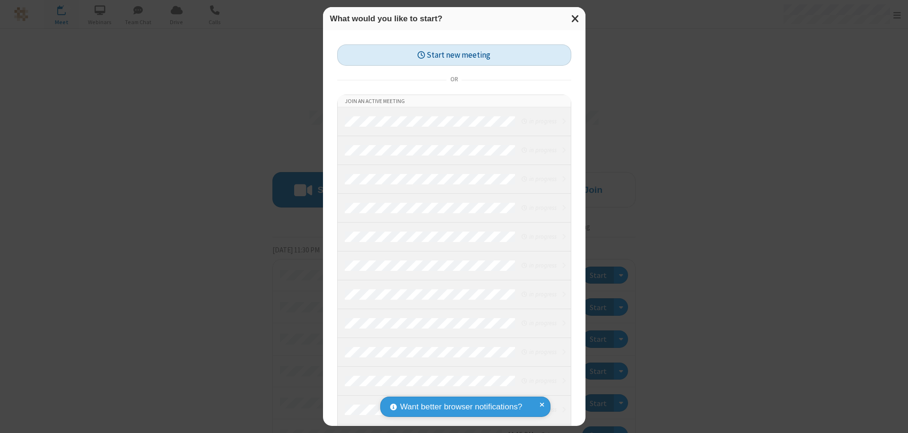 Image resolution: width=908 pixels, height=433 pixels. I want to click on li: Join an active meeting, so click(454, 101).